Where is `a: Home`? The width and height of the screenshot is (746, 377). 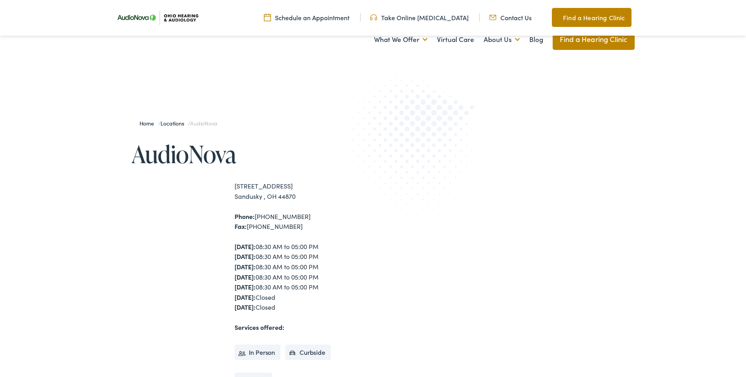 a: Home is located at coordinates (149, 123).